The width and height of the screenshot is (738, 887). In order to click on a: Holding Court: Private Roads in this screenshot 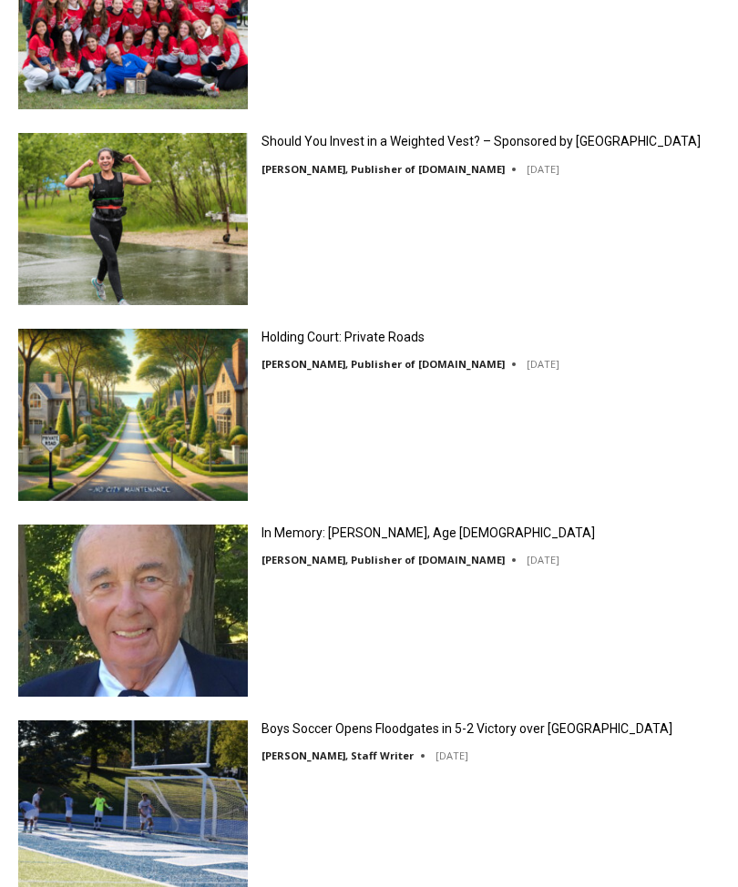, I will do `click(343, 337)`.